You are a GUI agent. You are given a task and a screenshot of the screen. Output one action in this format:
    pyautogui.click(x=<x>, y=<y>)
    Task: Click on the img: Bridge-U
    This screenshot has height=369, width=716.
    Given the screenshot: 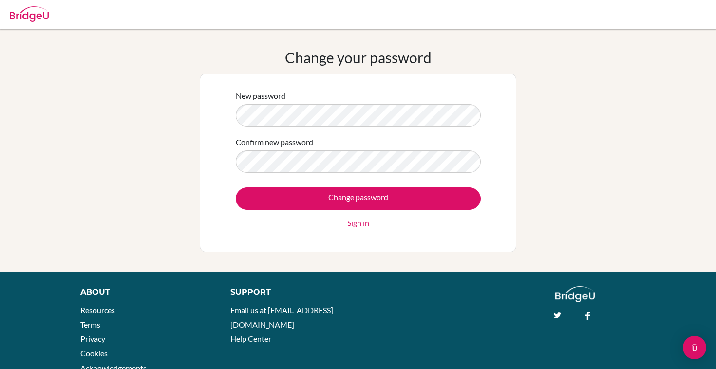 What is the action you would take?
    pyautogui.click(x=29, y=14)
    